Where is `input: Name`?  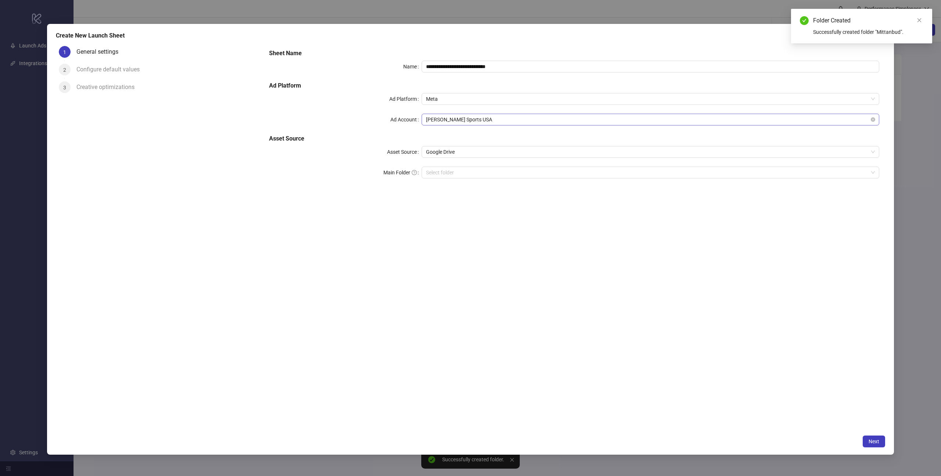 input: Name is located at coordinates (650, 67).